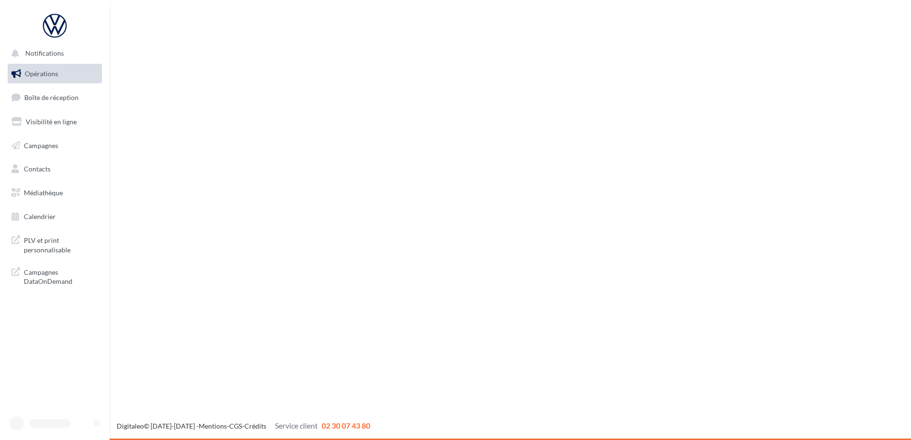 The image size is (911, 440). Describe the element at coordinates (55, 276) in the screenshot. I see `a: Campagnes DataOnDemand` at that location.